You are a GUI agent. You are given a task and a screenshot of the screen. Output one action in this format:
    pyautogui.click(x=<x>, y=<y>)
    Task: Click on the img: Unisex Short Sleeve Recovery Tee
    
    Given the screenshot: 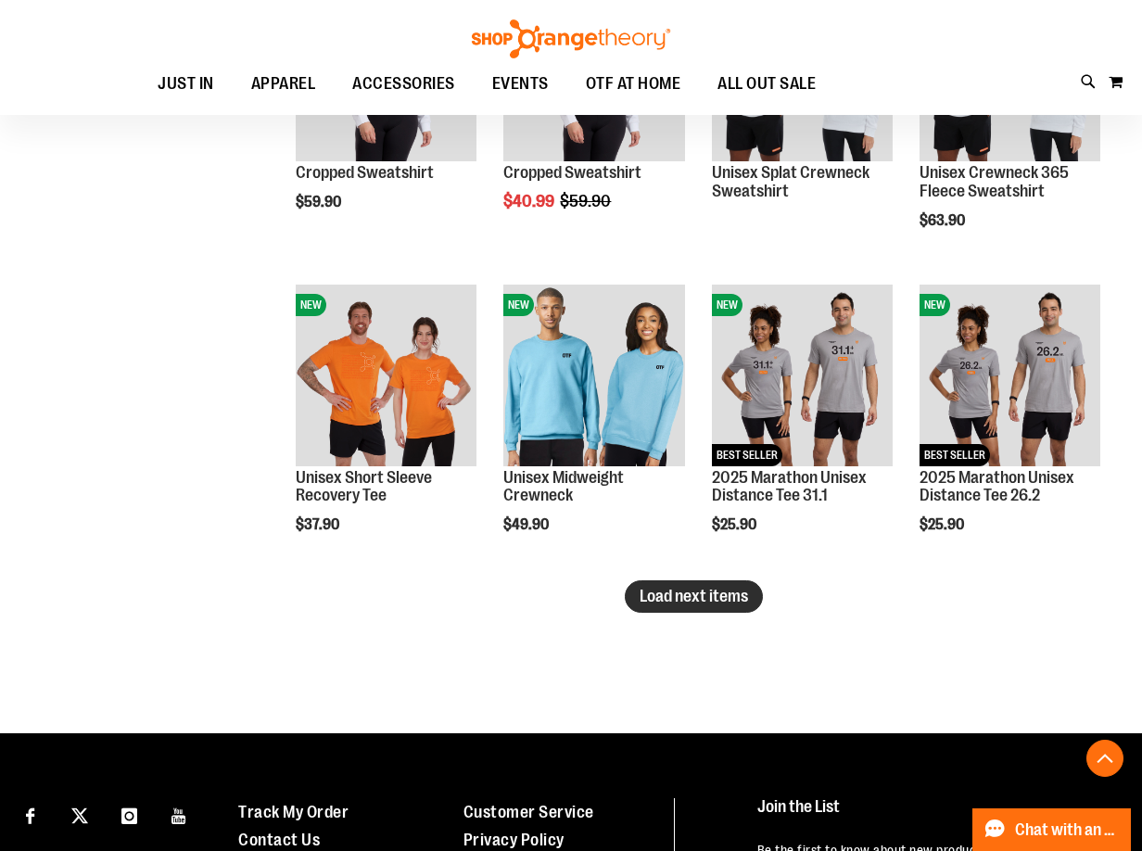 What is the action you would take?
    pyautogui.click(x=385, y=374)
    